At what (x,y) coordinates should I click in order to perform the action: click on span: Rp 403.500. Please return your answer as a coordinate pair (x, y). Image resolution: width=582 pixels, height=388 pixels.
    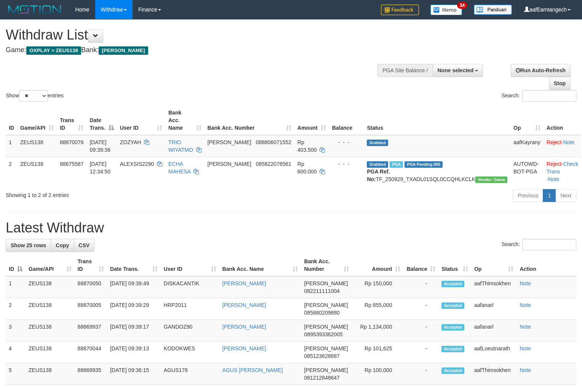
    Looking at the image, I should click on (307, 146).